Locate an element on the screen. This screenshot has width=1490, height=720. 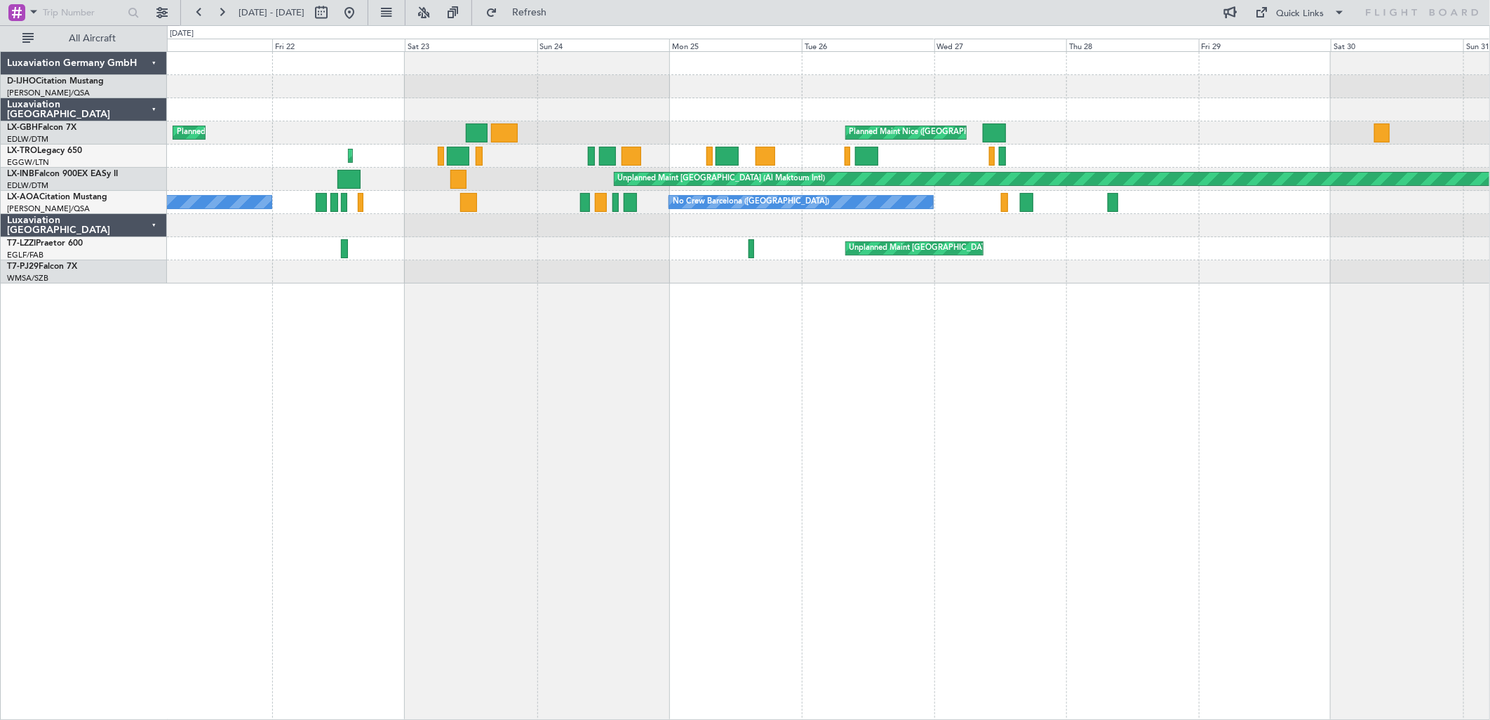
a: LX-INBFalcon 900EX EASy II is located at coordinates (62, 174).